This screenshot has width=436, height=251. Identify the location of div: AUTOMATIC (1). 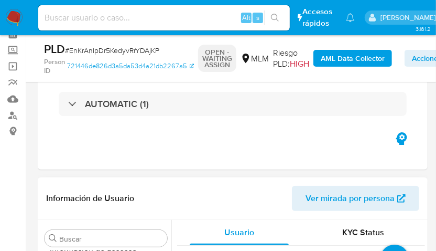
(233, 104).